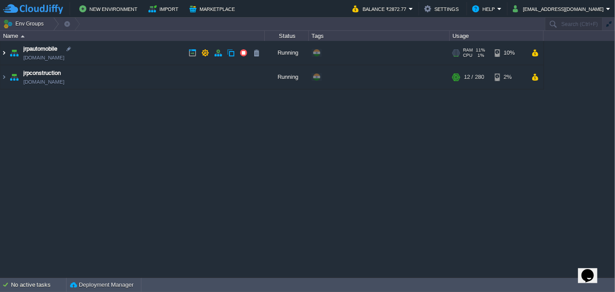  What do you see at coordinates (474, 77) in the screenshot?
I see `div: 12 / 280` at bounding box center [474, 77].